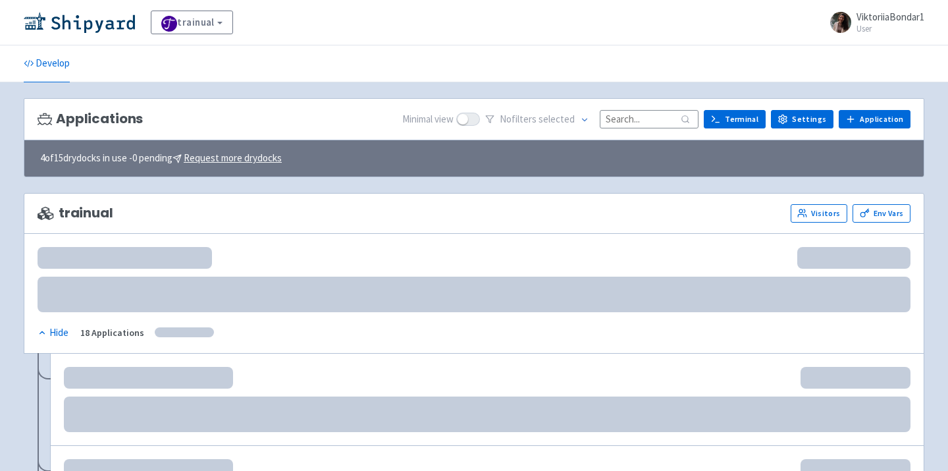  I want to click on span: ViktoriiaBondar1, so click(890, 16).